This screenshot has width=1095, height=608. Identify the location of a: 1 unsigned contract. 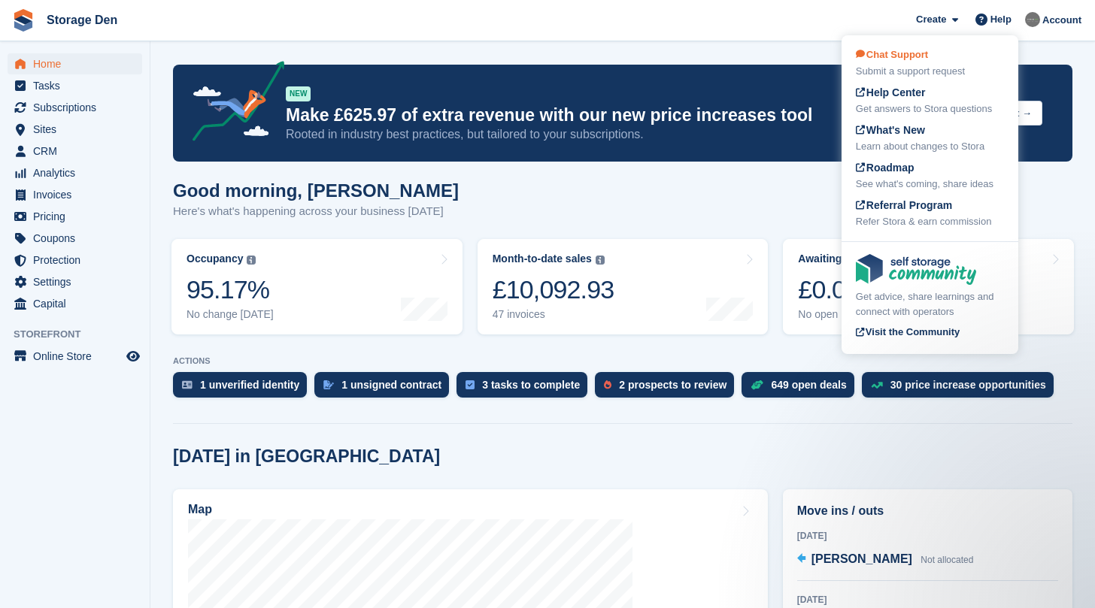
(385, 389).